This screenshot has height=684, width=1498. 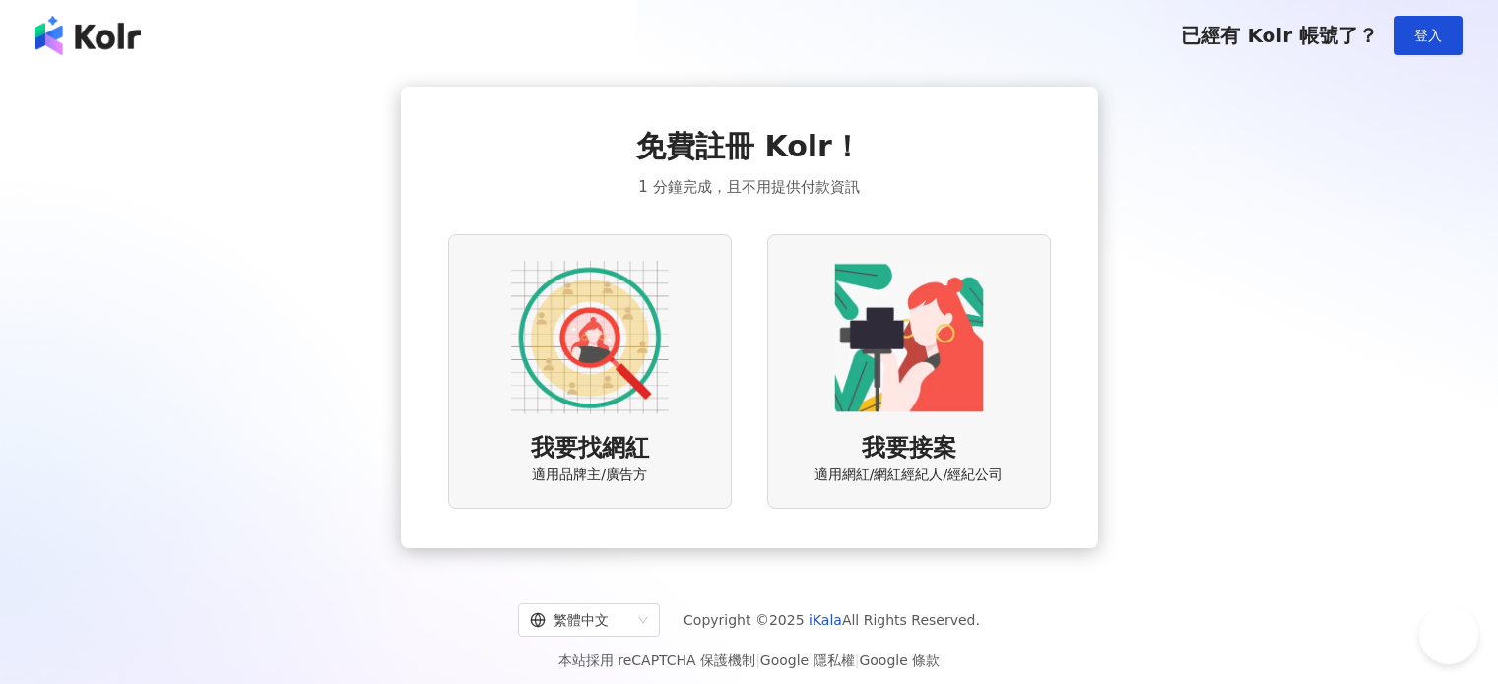 I want to click on div: 繁體中文, so click(x=580, y=620).